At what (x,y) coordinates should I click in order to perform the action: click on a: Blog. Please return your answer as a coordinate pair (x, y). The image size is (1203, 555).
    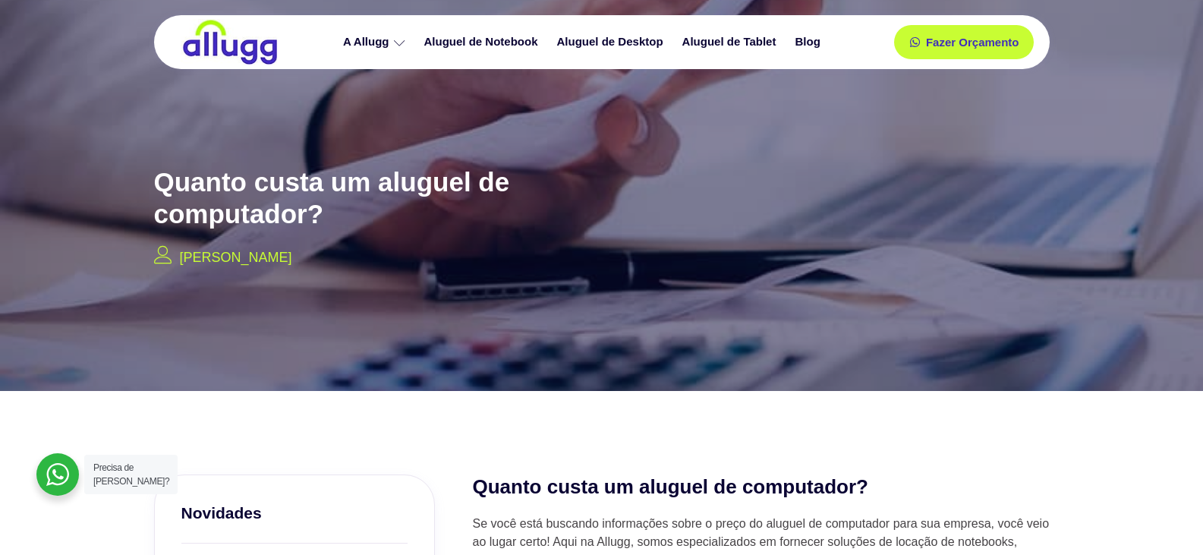
    Looking at the image, I should click on (809, 42).